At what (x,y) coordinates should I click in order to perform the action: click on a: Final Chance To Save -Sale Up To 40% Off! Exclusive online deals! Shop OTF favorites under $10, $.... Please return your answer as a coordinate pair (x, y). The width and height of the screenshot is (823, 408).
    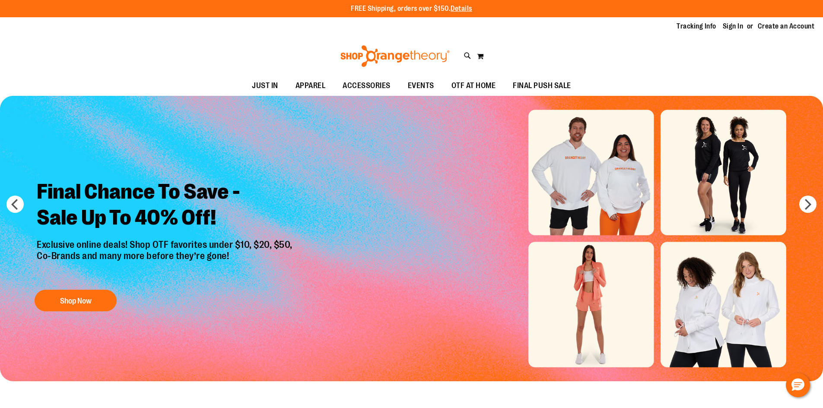
    Looking at the image, I should click on (165, 244).